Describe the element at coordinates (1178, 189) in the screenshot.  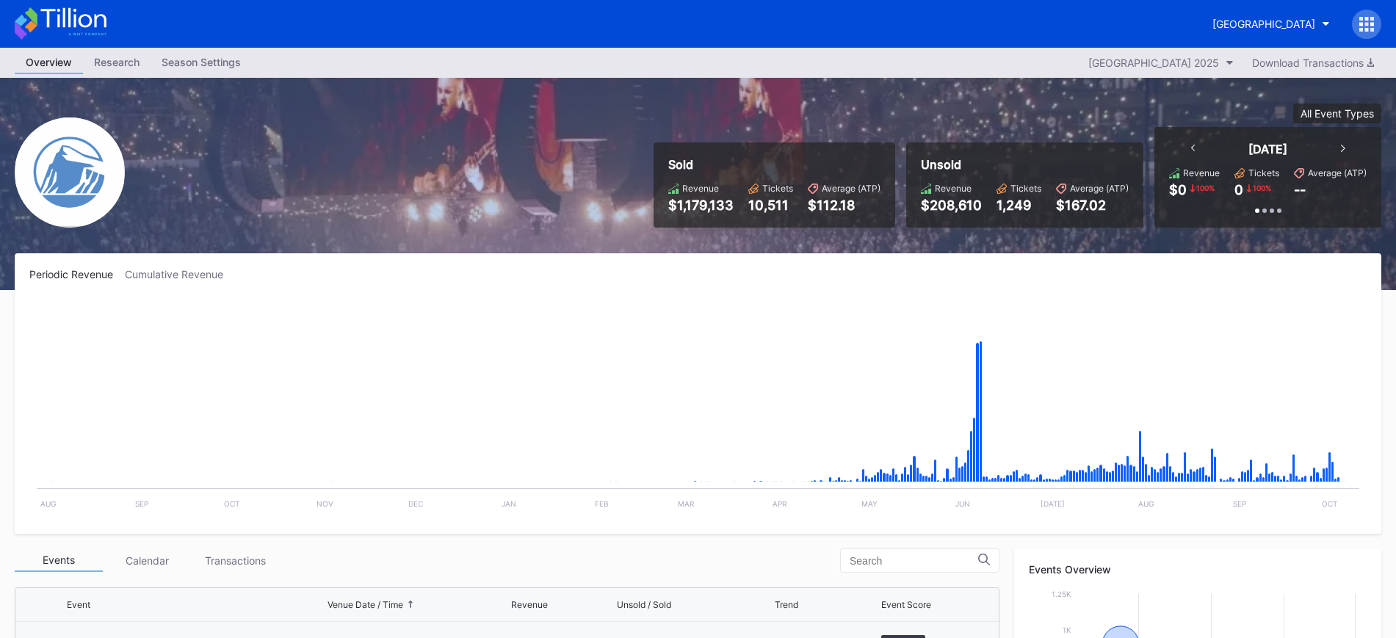
I see `div: $0` at that location.